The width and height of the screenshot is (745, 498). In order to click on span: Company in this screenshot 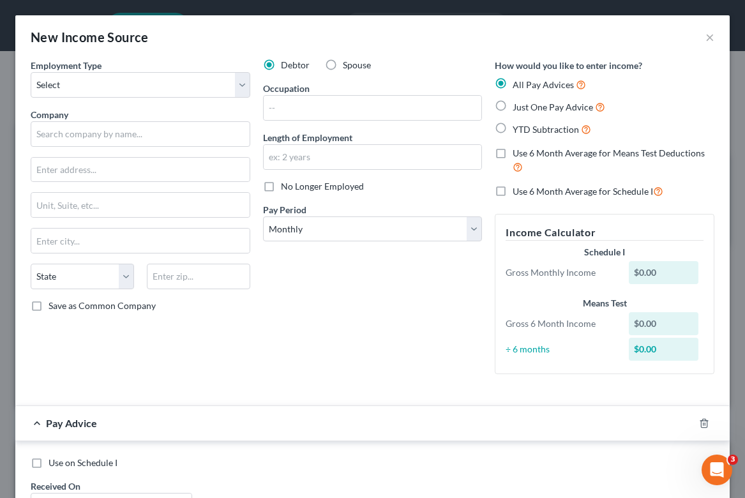, I will do `click(49, 114)`.